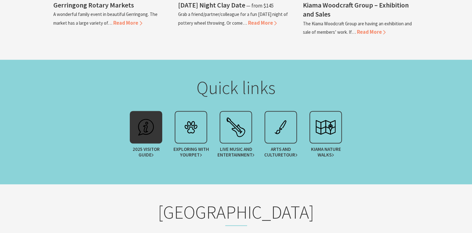 The height and width of the screenshot is (233, 472). What do you see at coordinates (326, 136) in the screenshot?
I see `a: Kiama NatureWalks` at bounding box center [326, 136].